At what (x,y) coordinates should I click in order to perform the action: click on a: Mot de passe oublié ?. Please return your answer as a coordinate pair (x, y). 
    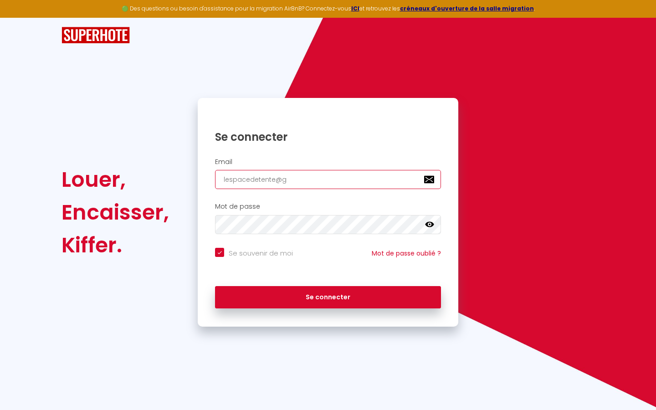
    Looking at the image, I should click on (407, 253).